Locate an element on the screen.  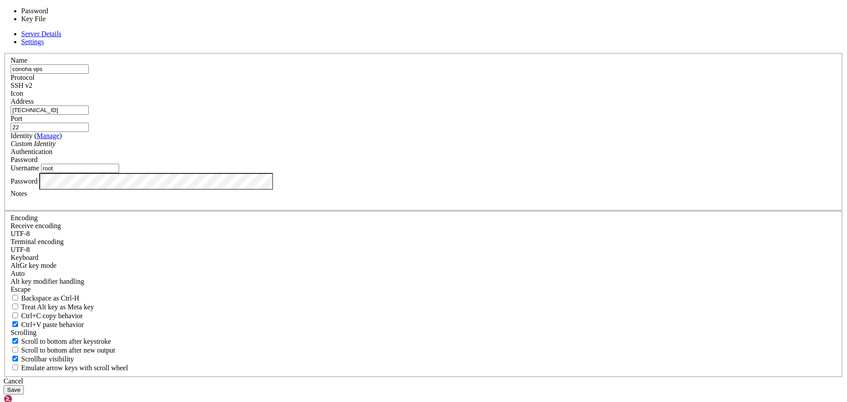
label: Encoding is located at coordinates (24, 218).